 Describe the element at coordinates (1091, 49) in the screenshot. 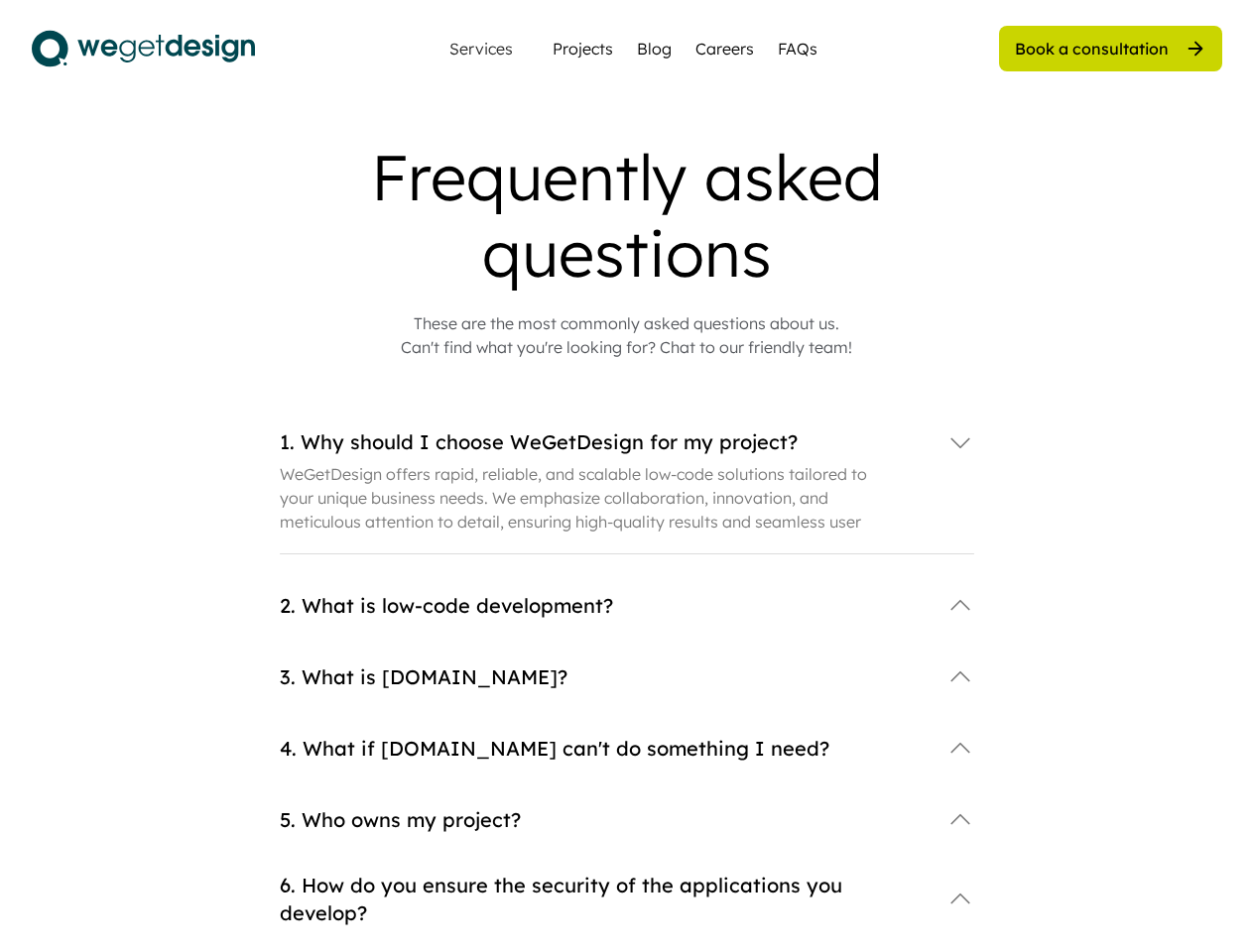

I see `div: Book a consultation` at that location.